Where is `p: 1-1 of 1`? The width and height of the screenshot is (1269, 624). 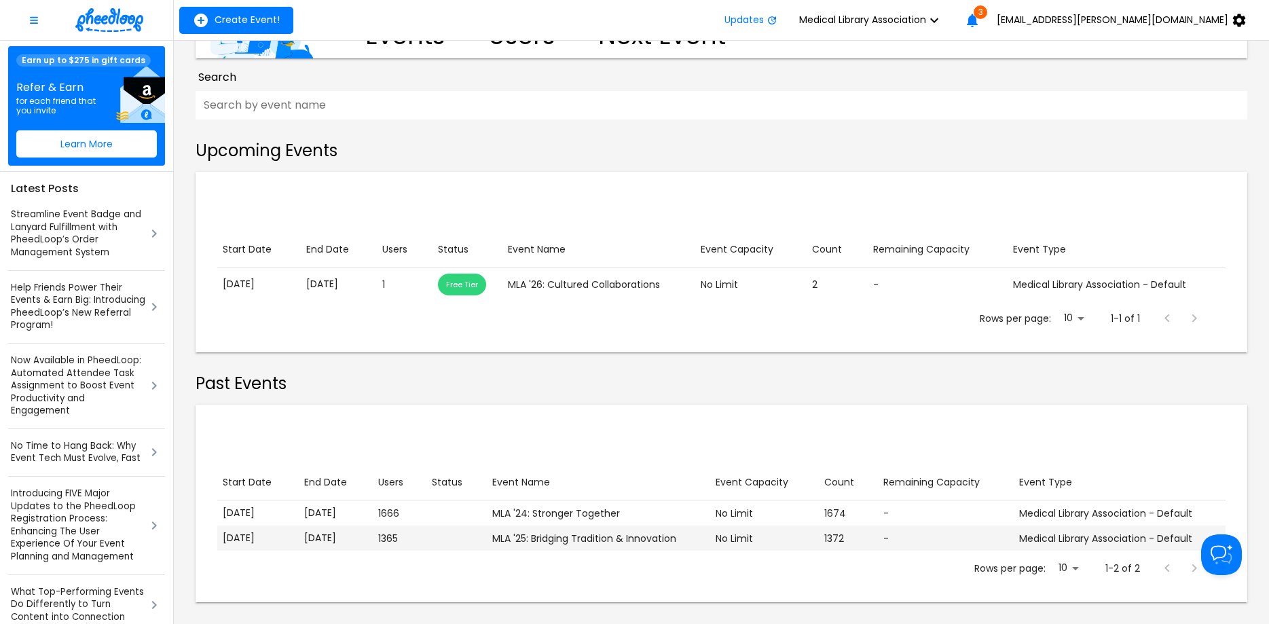
p: 1-1 of 1 is located at coordinates (1125, 318).